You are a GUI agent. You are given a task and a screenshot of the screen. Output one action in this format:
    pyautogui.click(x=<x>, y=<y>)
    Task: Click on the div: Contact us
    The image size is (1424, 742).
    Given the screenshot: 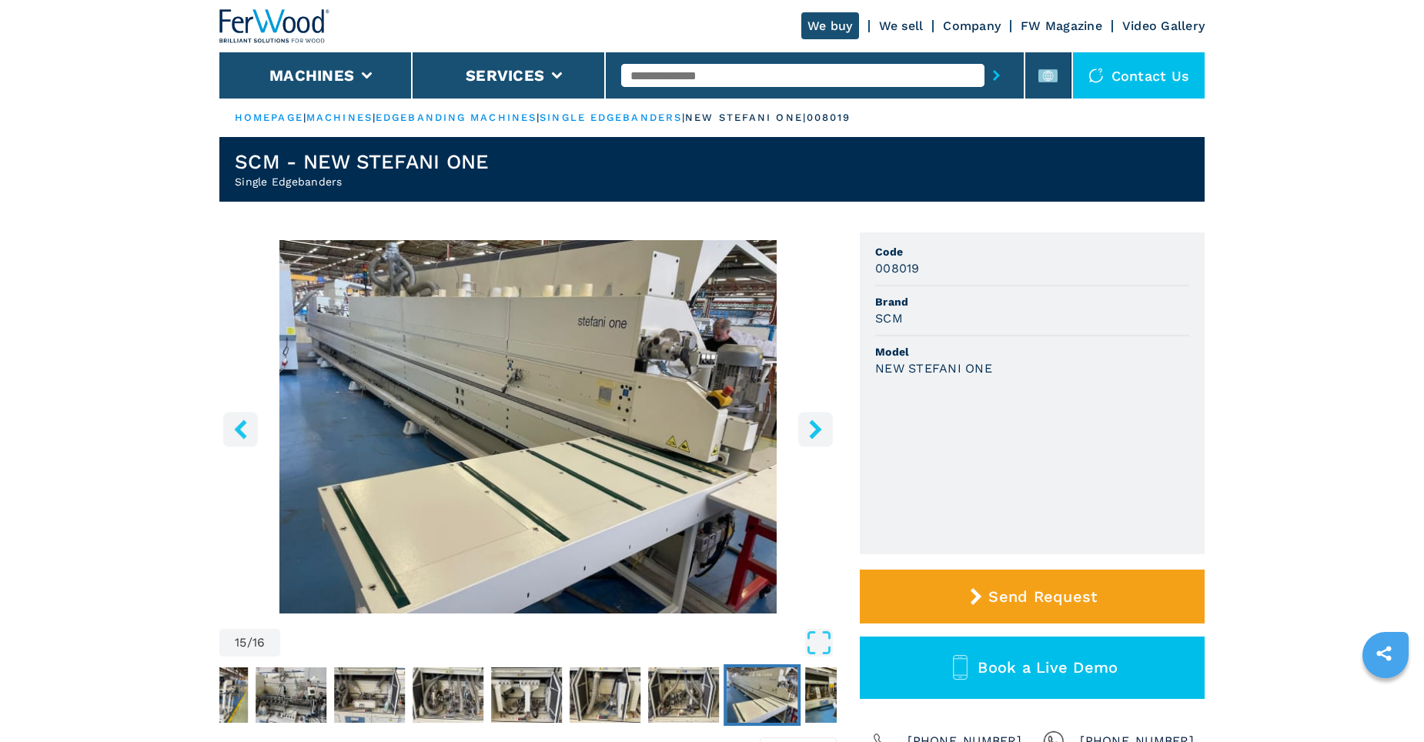 What is the action you would take?
    pyautogui.click(x=1139, y=75)
    